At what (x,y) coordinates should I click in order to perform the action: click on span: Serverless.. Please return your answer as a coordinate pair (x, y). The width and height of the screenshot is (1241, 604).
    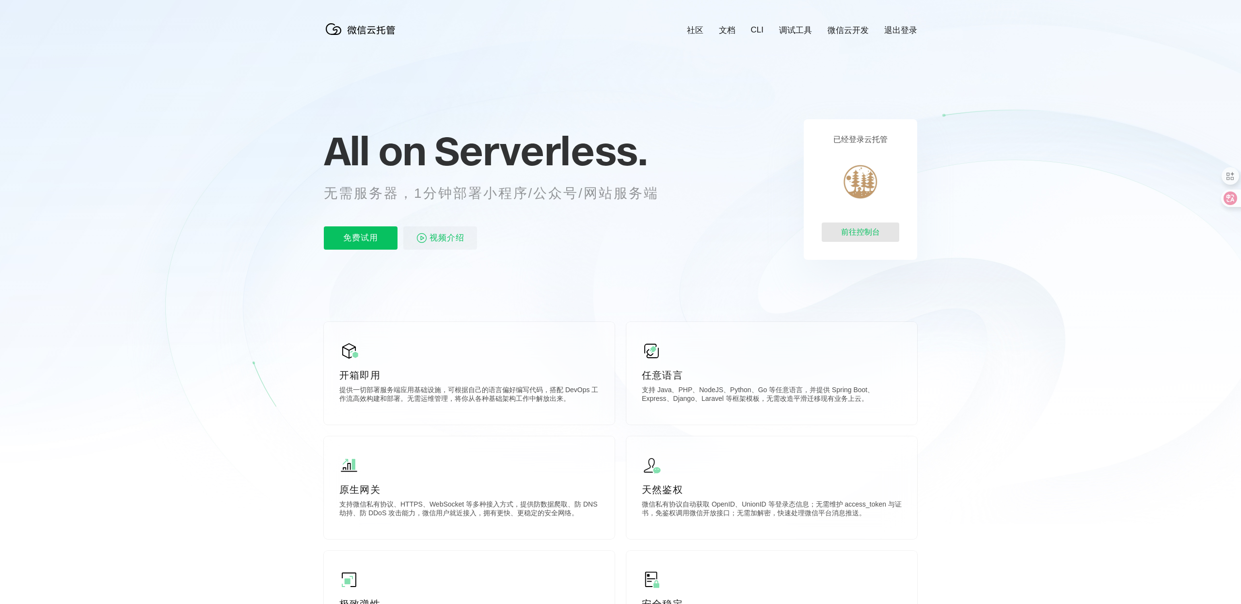
    Looking at the image, I should click on (541, 151).